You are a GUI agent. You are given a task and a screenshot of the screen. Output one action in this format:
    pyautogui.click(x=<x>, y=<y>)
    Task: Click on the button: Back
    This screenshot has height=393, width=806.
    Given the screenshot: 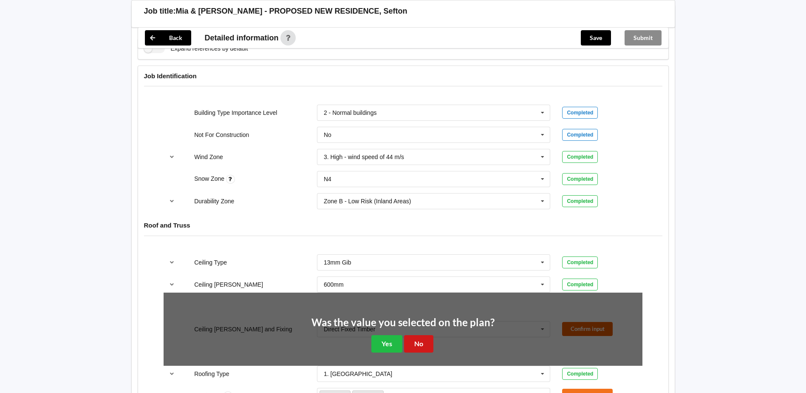 What is the action you would take?
    pyautogui.click(x=168, y=38)
    